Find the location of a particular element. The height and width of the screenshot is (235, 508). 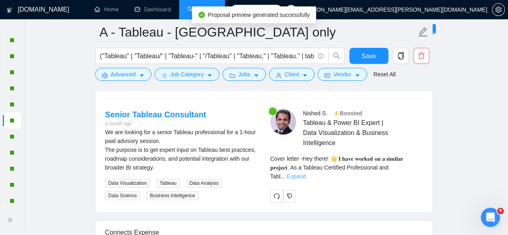

button: idcardVendorcaret-down is located at coordinates (342, 74).